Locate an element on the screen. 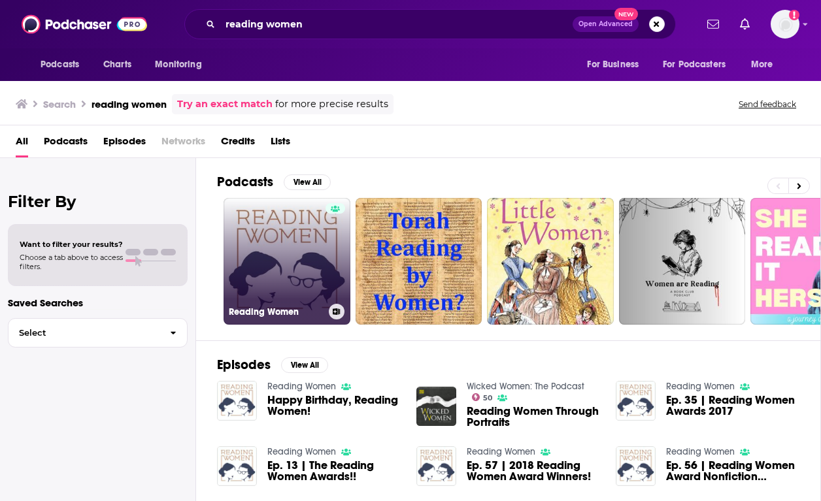 The height and width of the screenshot is (501, 821). span: Ep. 35 | Reading Women Awards 2017 is located at coordinates (733, 406).